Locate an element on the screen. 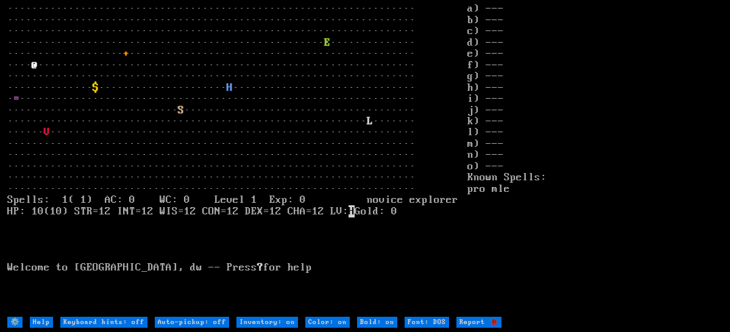  input: Font: DOS is located at coordinates (427, 322).